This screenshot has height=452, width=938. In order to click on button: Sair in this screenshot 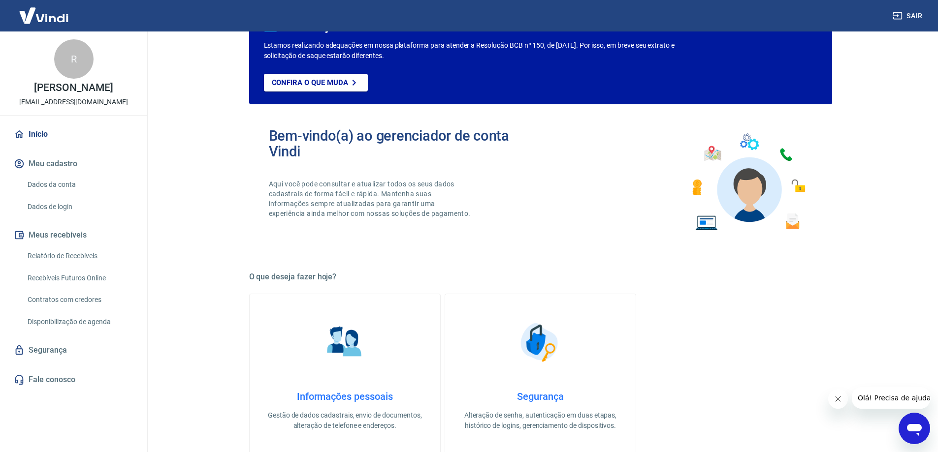, I will do `click(908, 16)`.